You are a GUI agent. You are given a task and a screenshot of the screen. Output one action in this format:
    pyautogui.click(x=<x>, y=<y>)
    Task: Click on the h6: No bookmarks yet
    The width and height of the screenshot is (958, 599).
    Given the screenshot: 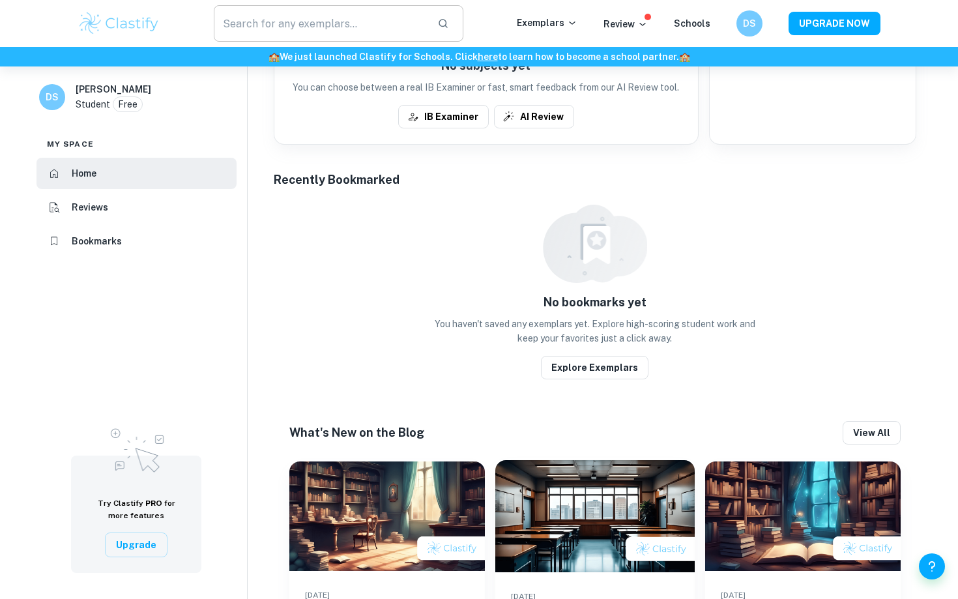 What is the action you would take?
    pyautogui.click(x=595, y=302)
    